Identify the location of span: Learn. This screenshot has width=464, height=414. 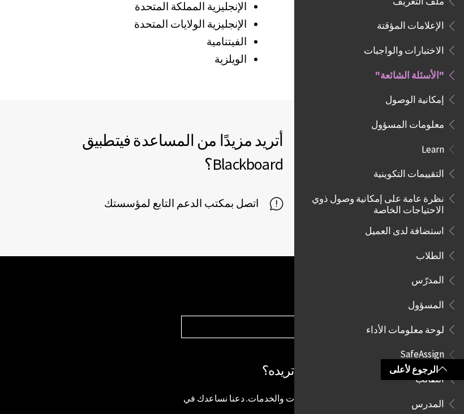
(433, 147).